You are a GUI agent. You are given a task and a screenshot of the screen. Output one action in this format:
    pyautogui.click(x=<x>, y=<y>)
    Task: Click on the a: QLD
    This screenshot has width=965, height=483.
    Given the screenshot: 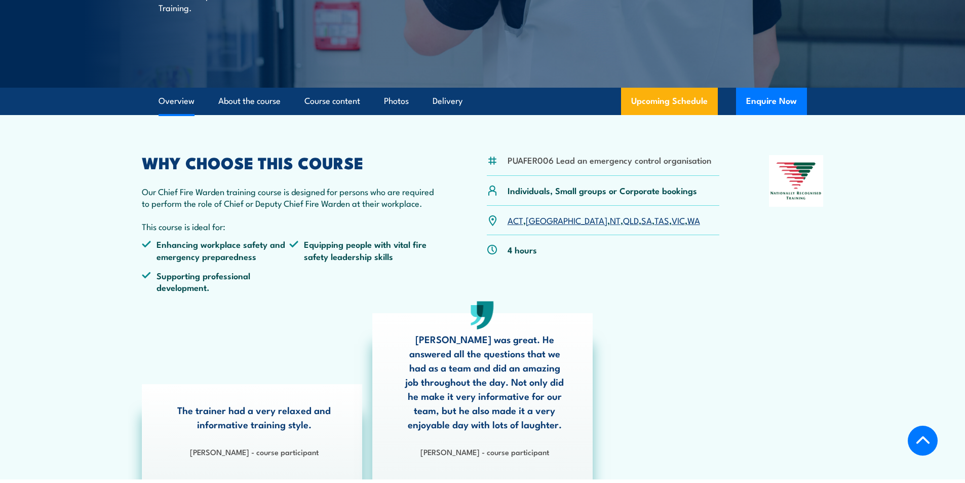 What is the action you would take?
    pyautogui.click(x=630, y=220)
    